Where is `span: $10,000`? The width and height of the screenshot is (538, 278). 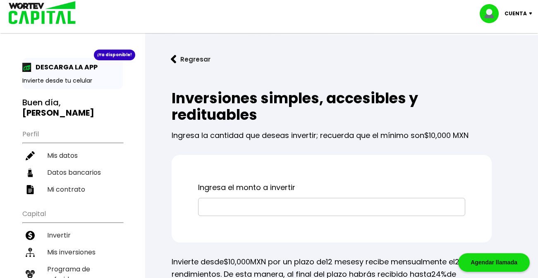 span: $10,000 is located at coordinates (237, 262).